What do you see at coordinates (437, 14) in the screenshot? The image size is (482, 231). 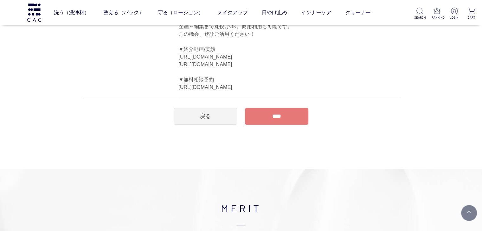 I see `a: RANKING` at bounding box center [437, 14].